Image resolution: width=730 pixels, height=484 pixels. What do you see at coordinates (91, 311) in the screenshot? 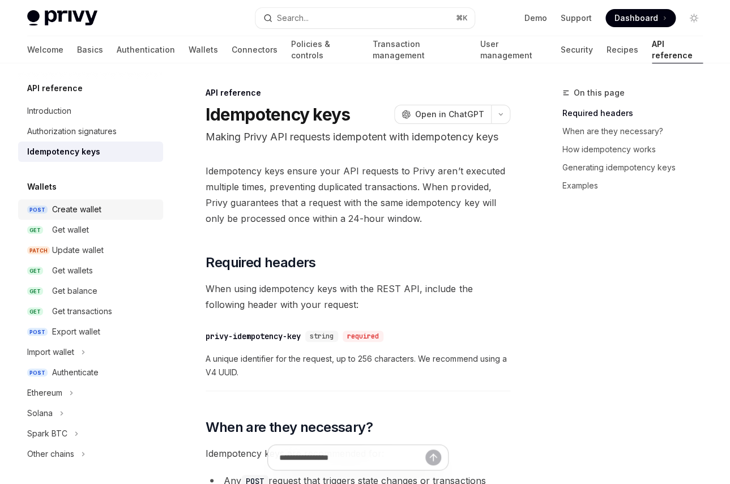
I see `a: GETGet transactions` at bounding box center [91, 311].